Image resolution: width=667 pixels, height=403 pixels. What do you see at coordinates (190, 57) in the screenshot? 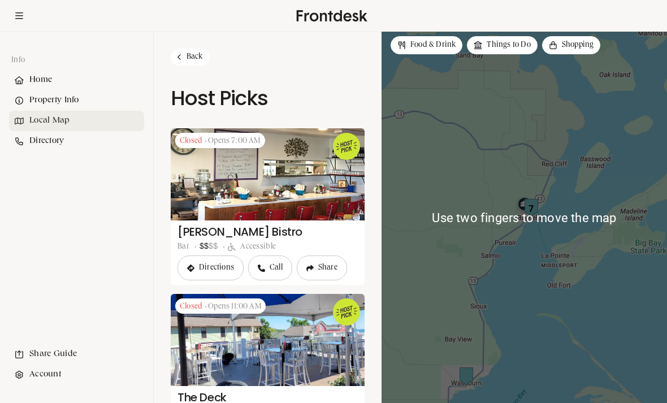
I see `a: Back` at bounding box center [190, 57].